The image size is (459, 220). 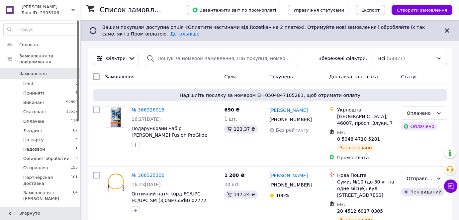 What do you see at coordinates (34, 149) in the screenshot?
I see `span: Недозвон` at bounding box center [34, 149].